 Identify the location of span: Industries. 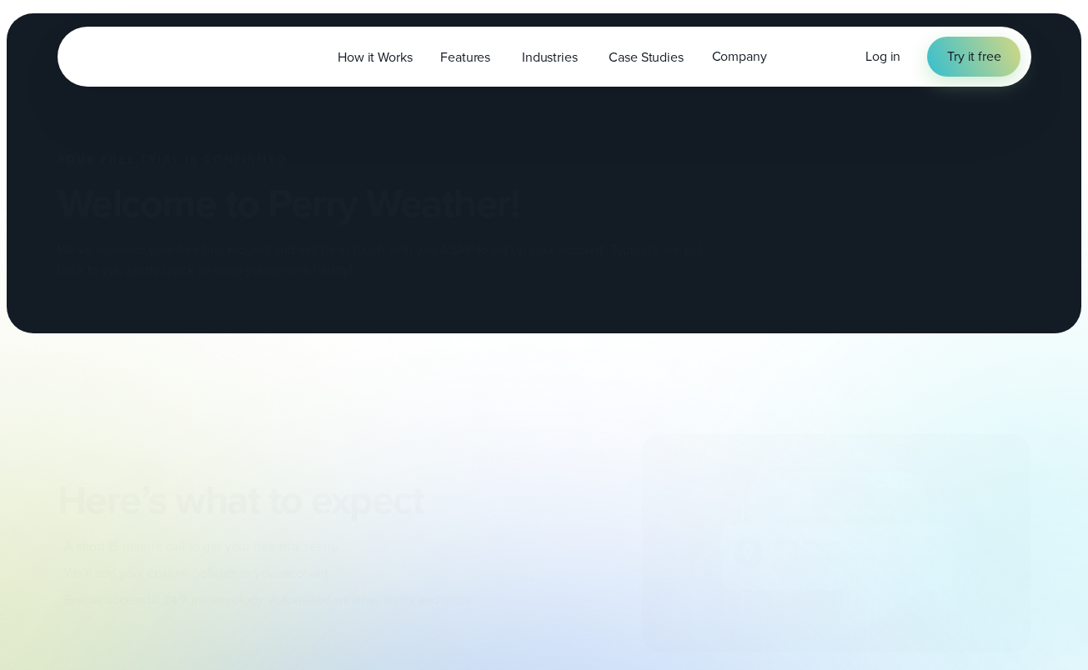
(549, 58).